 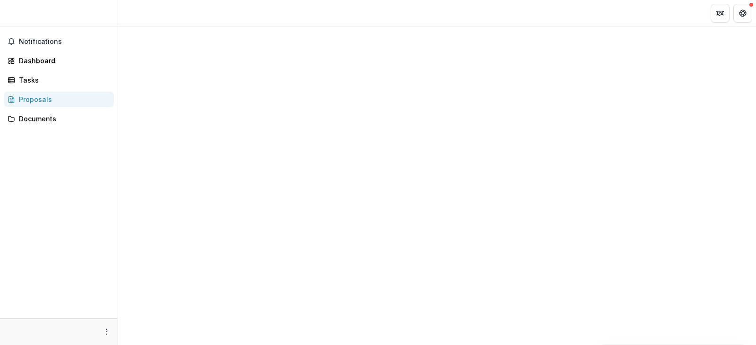 What do you see at coordinates (62, 99) in the screenshot?
I see `div: Proposals` at bounding box center [62, 99].